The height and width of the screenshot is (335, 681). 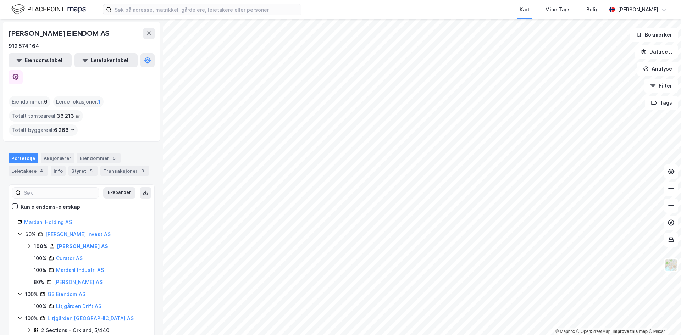 I want to click on div: 3, so click(x=143, y=171).